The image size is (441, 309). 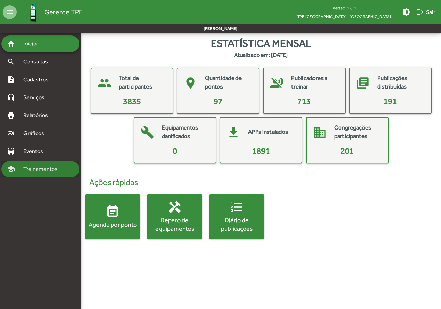 I want to click on div: Diário de publicações, so click(x=237, y=224).